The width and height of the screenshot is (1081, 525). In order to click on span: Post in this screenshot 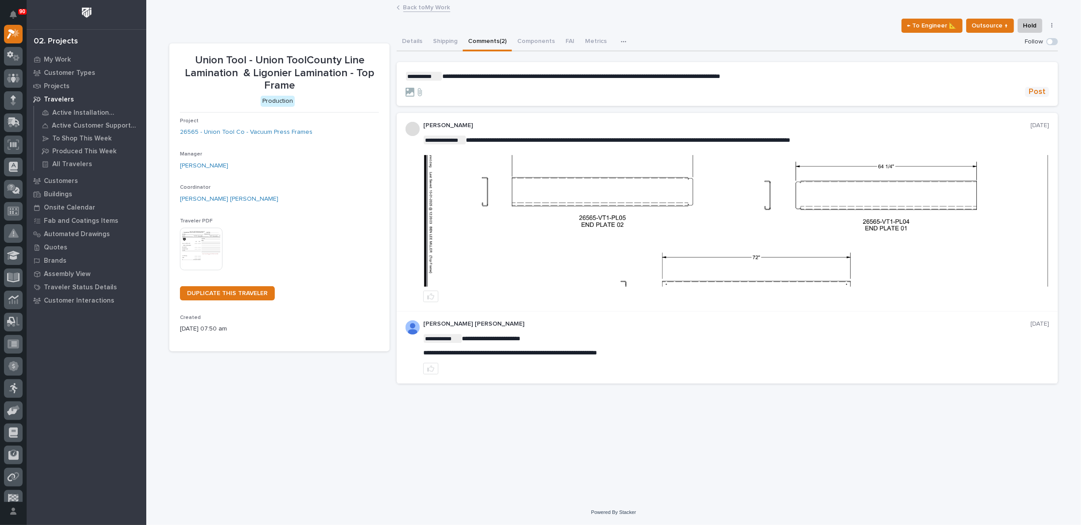, I will do `click(1037, 92)`.